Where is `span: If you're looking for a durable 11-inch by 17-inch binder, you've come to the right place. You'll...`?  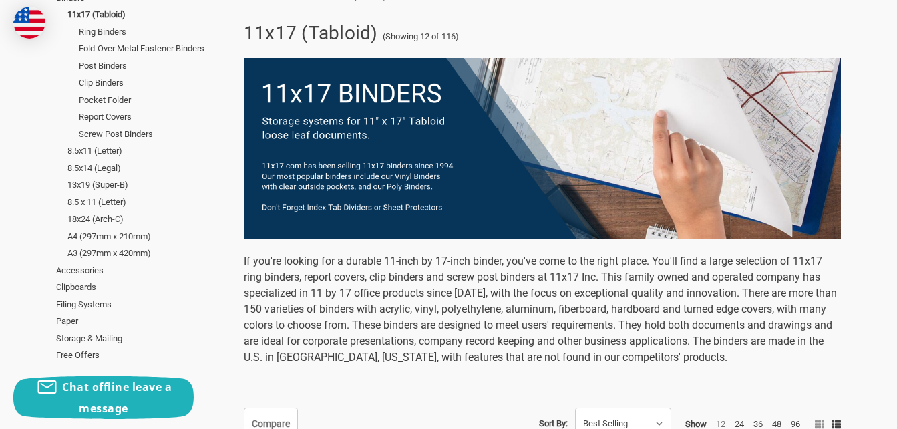 span: If you're looking for a durable 11-inch by 17-inch binder, you've come to the right place. You'll... is located at coordinates (540, 309).